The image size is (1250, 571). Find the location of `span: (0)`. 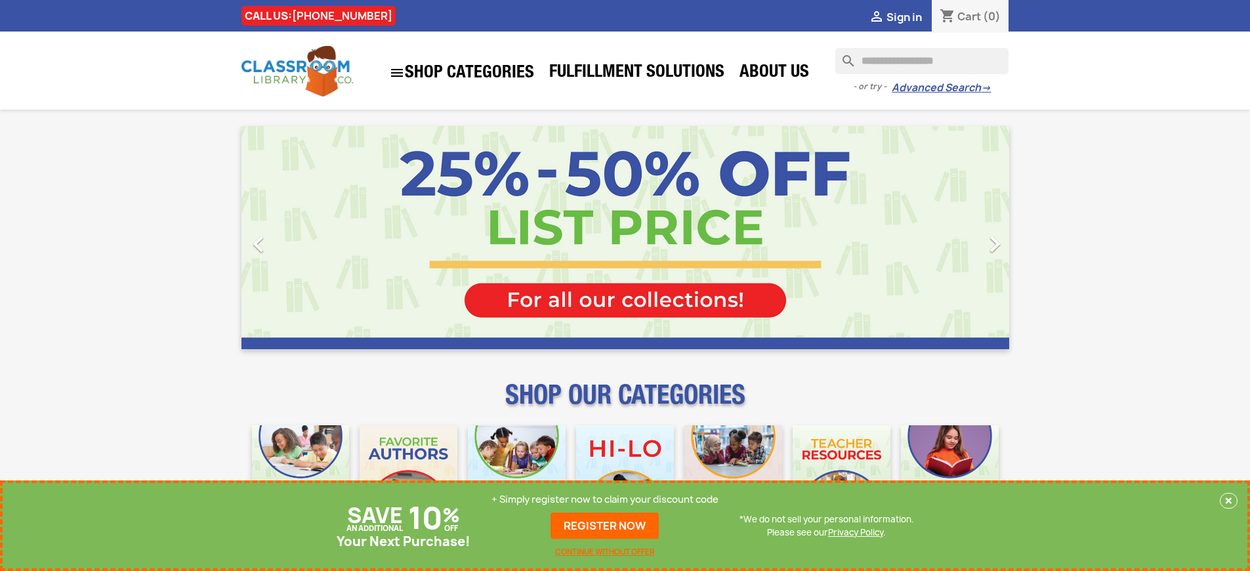

span: (0) is located at coordinates (992, 16).